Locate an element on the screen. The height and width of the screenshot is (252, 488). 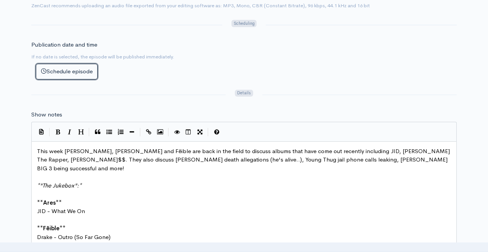
button: Toggle Preview is located at coordinates (177, 132).